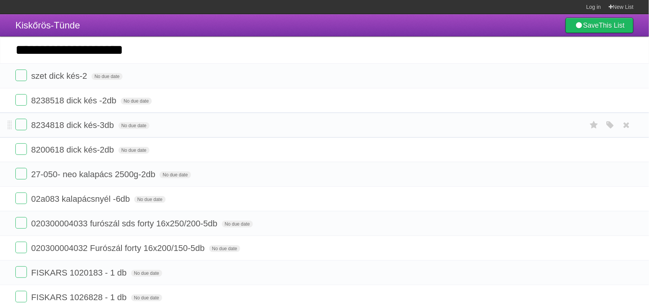  I want to click on span: FISKARS 1026828 - 1 db, so click(80, 297).